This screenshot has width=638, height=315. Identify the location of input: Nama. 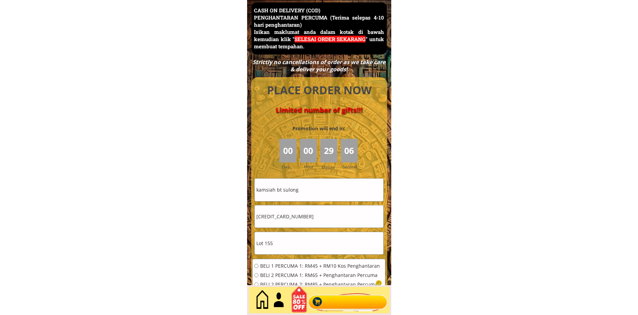
(319, 190).